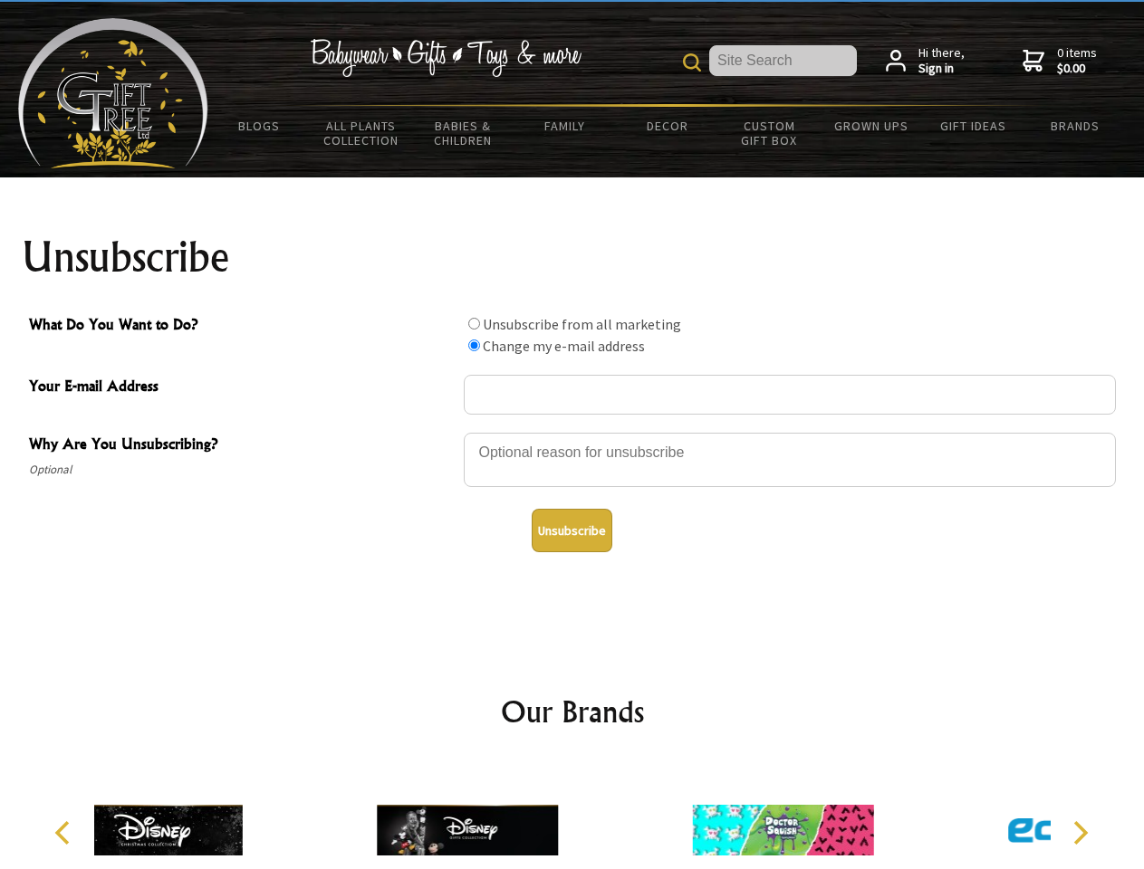 The height and width of the screenshot is (869, 1144). Describe the element at coordinates (924, 61) in the screenshot. I see `a: Hi there,Sign in` at that location.